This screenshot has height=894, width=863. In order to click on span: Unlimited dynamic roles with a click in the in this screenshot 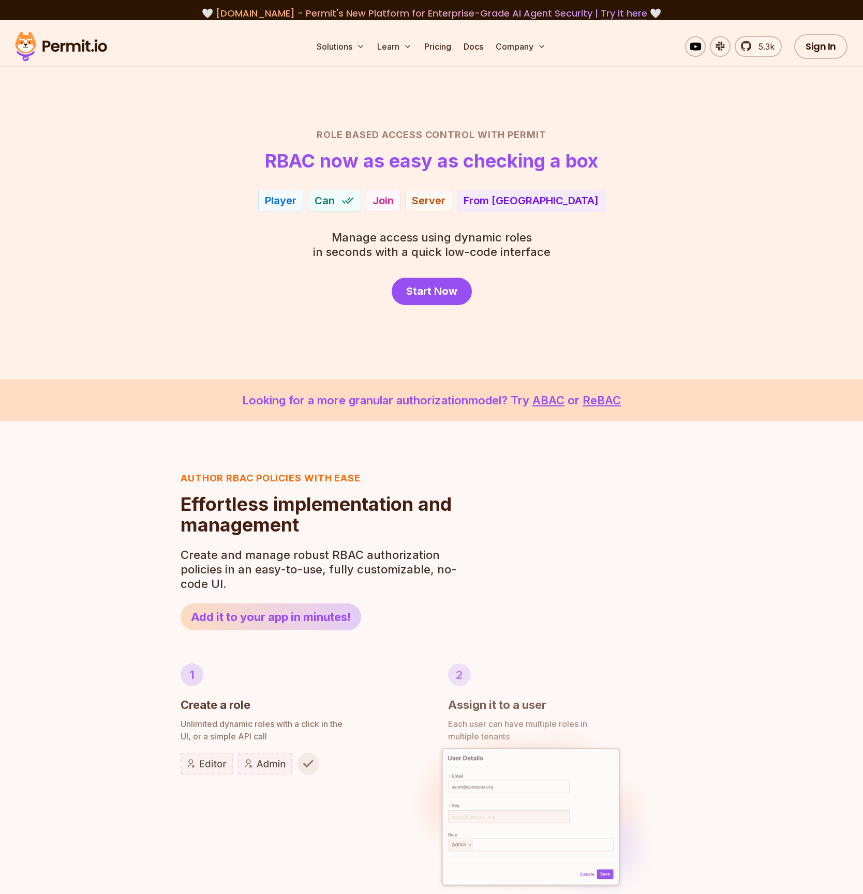, I will do `click(297, 724)`.